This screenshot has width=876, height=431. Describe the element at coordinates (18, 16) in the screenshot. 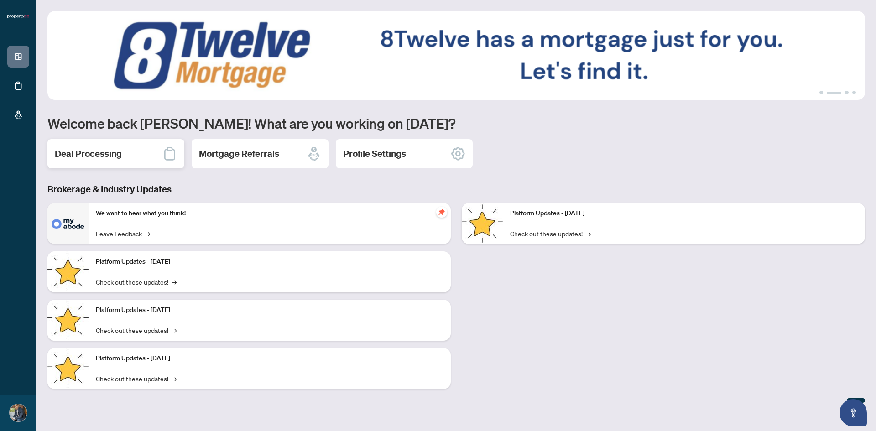

I see `img: logo` at that location.